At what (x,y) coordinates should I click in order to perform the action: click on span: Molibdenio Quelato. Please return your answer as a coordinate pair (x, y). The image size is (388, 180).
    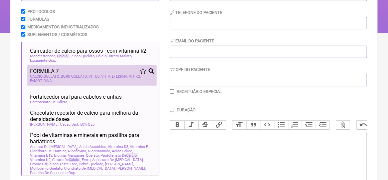
    Looking at the image, I should click on (46, 169).